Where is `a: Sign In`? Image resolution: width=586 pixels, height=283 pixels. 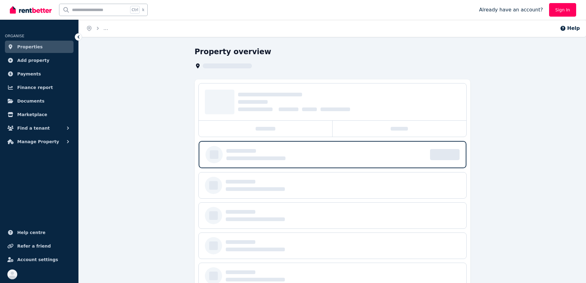 a: Sign In is located at coordinates (562, 10).